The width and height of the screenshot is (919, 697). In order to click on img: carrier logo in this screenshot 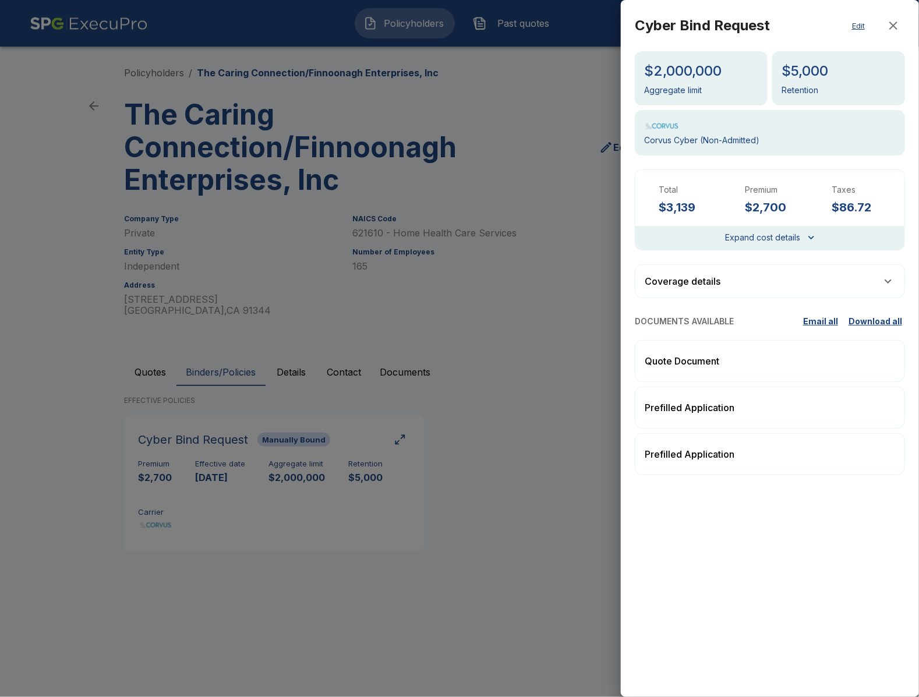, I will do `click(662, 125)`.